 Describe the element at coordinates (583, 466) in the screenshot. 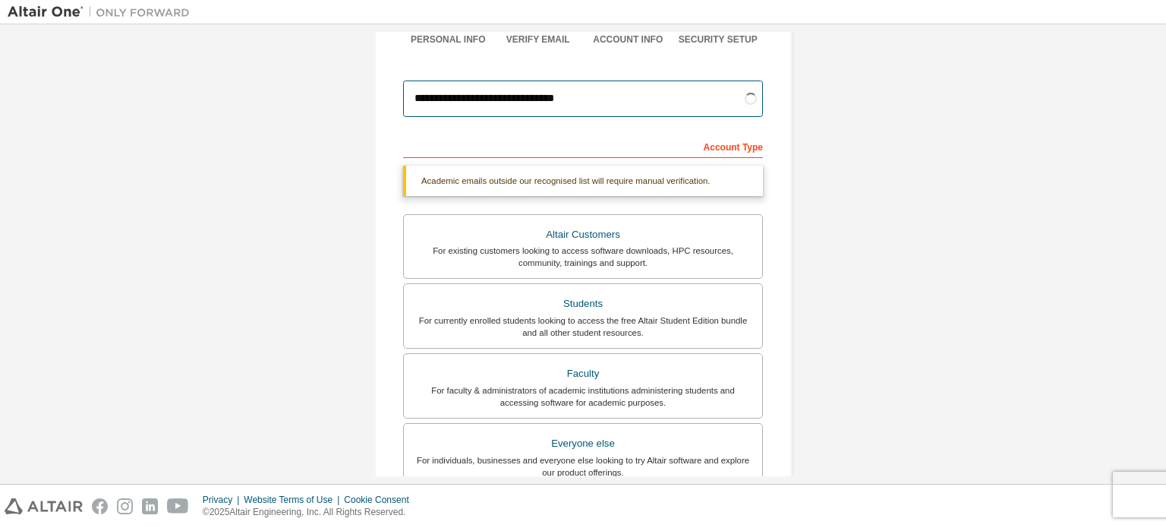

I see `div: For individuals, businesses and everyone else looking to try Altair software and explore our prod...` at that location.